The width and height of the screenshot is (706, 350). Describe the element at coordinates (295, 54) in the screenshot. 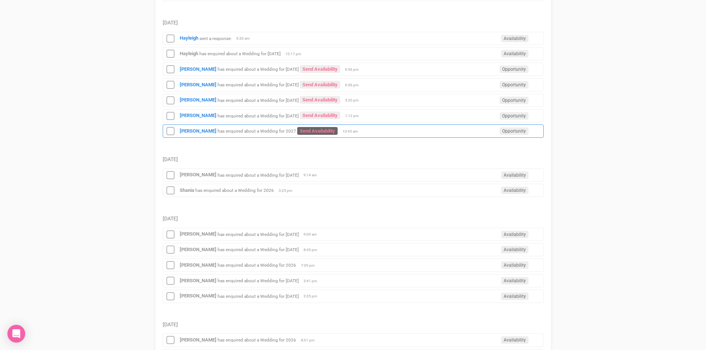

I see `span: 10:17 pm` at that location.